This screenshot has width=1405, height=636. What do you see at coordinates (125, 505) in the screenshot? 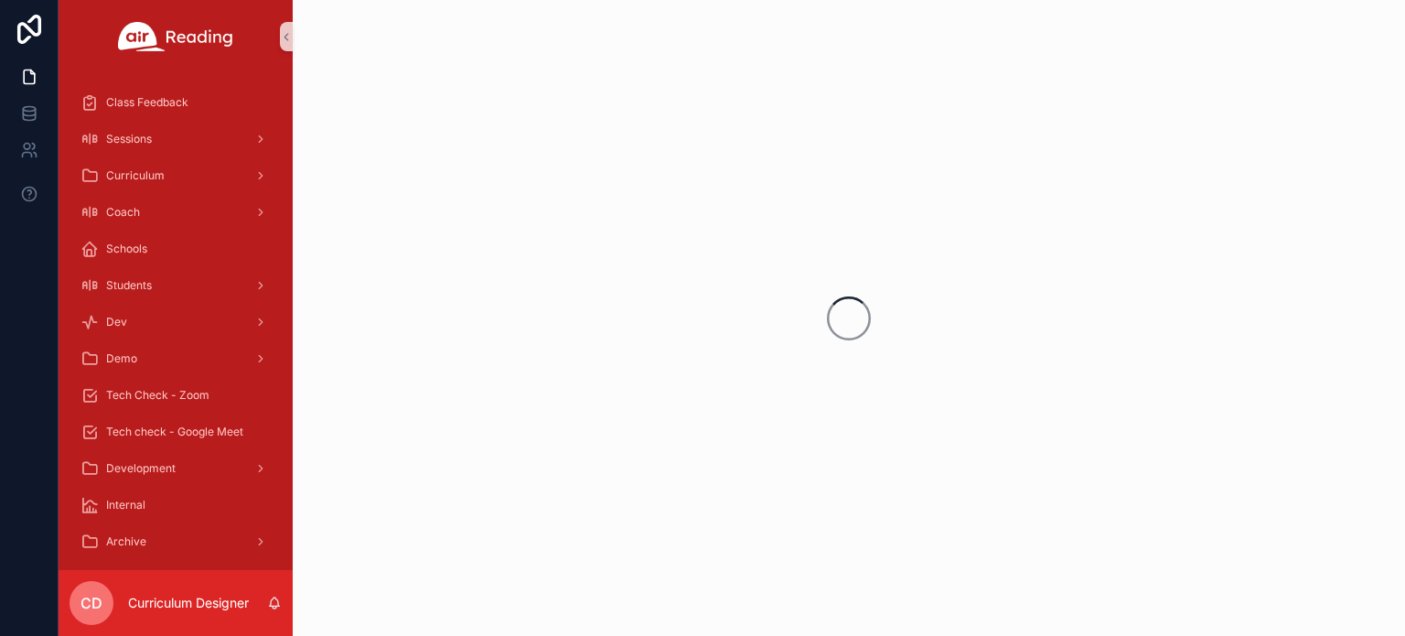
I see `span: Internal` at bounding box center [125, 505].